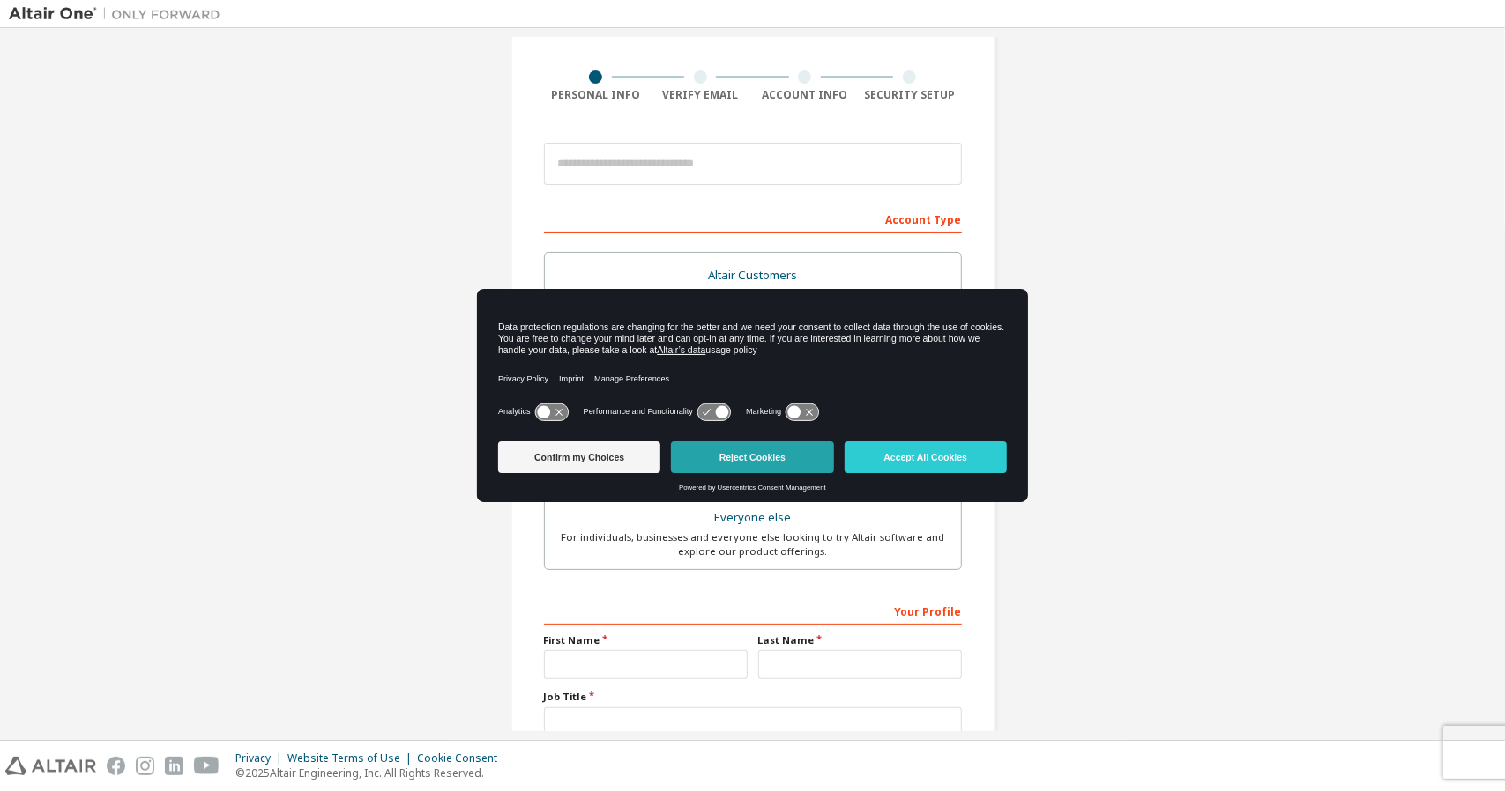 The height and width of the screenshot is (791, 1505). What do you see at coordinates (174, 766) in the screenshot?
I see `img: linkedin.svg` at bounding box center [174, 766].